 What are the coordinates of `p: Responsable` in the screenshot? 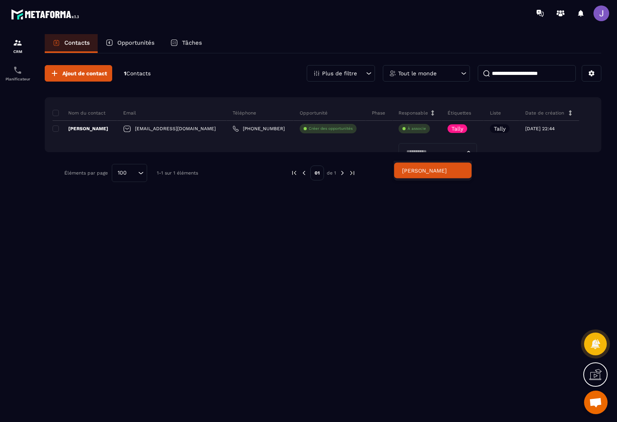 It's located at (413, 113).